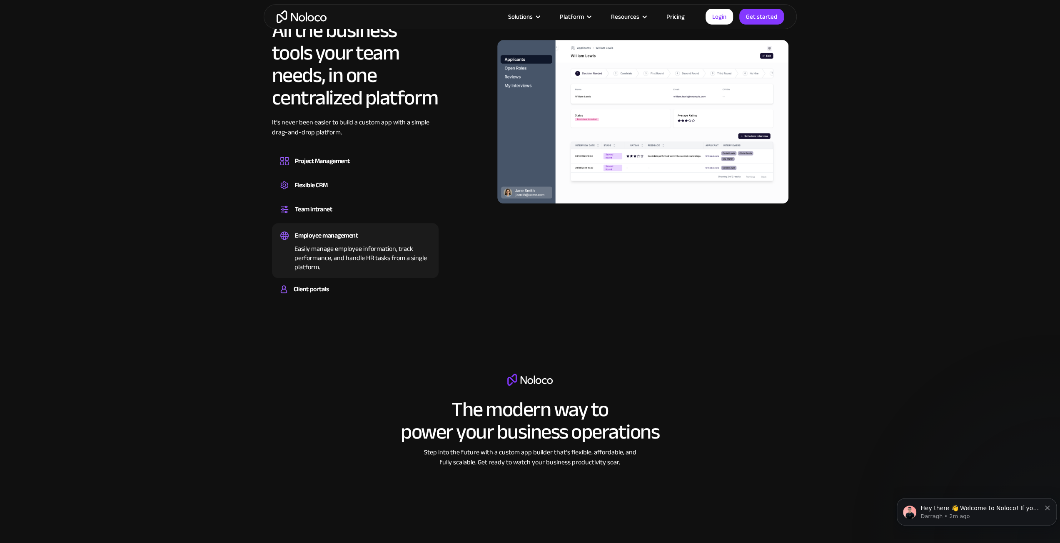 The image size is (1060, 543). What do you see at coordinates (154, 26) in the screenshot?
I see `button: Dismiss notification` at bounding box center [154, 26].